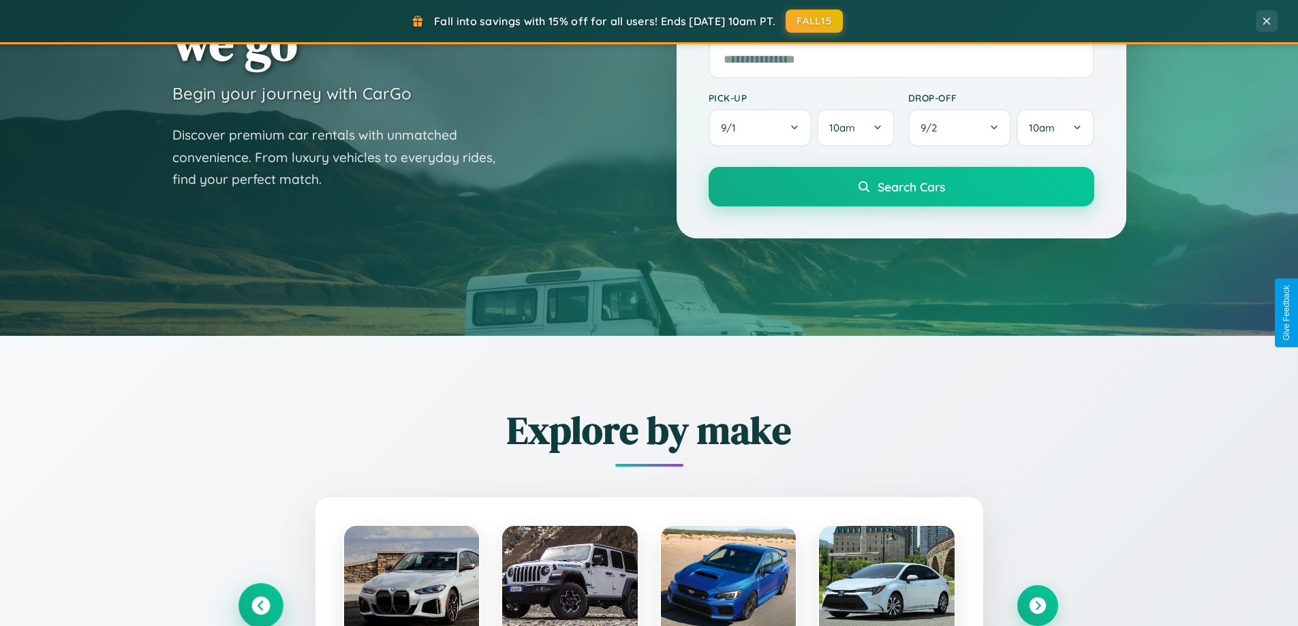 The width and height of the screenshot is (1298, 626). What do you see at coordinates (292, 93) in the screenshot?
I see `h3: Begin your journey with CarGo` at bounding box center [292, 93].